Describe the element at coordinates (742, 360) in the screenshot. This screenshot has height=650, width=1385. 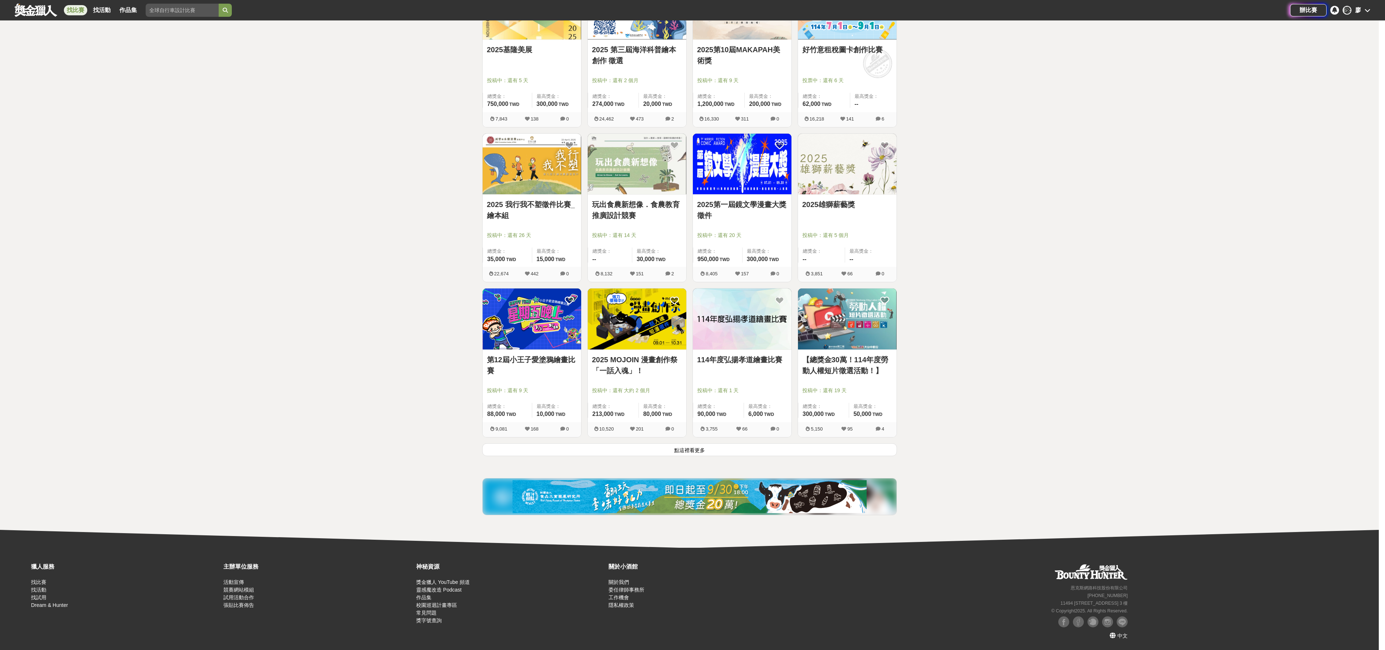
I see `a: 114年度弘揚孝道繪畫比賽` at that location.